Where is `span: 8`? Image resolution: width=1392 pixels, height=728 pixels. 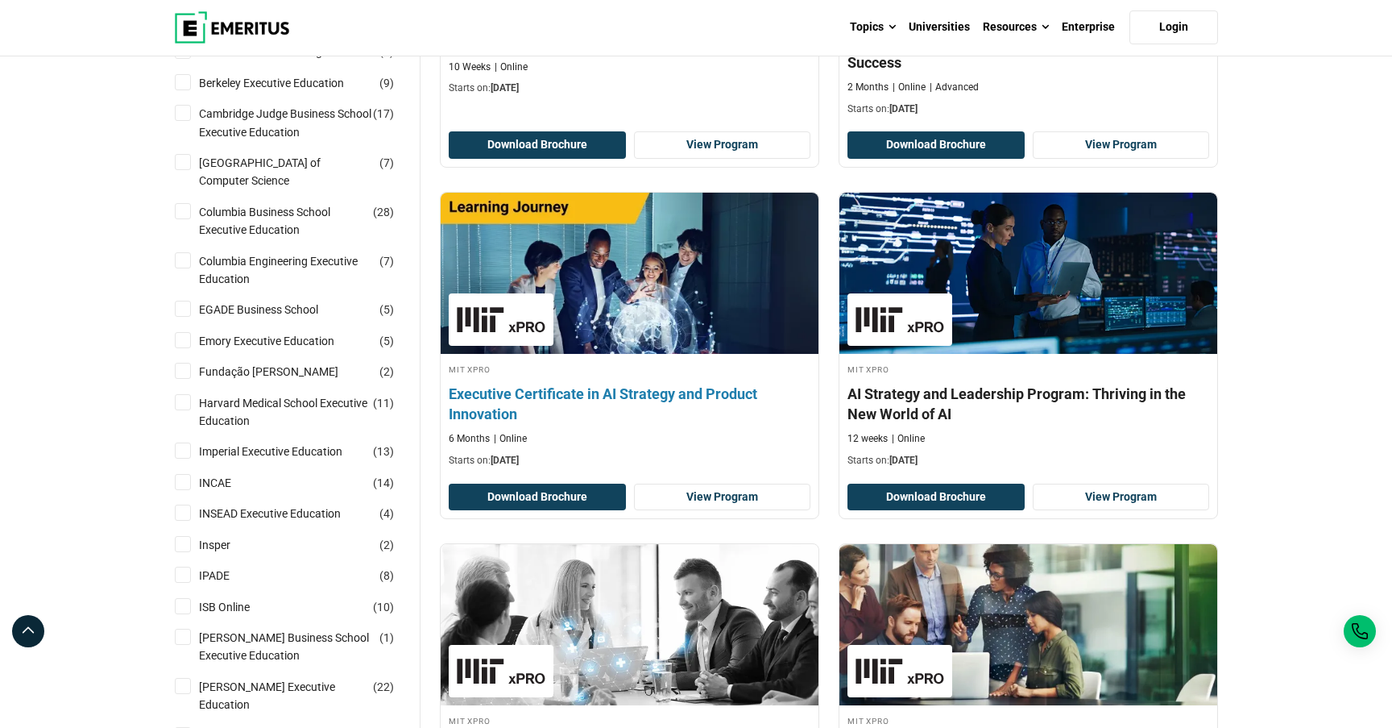 span: 8 is located at coordinates (387, 575).